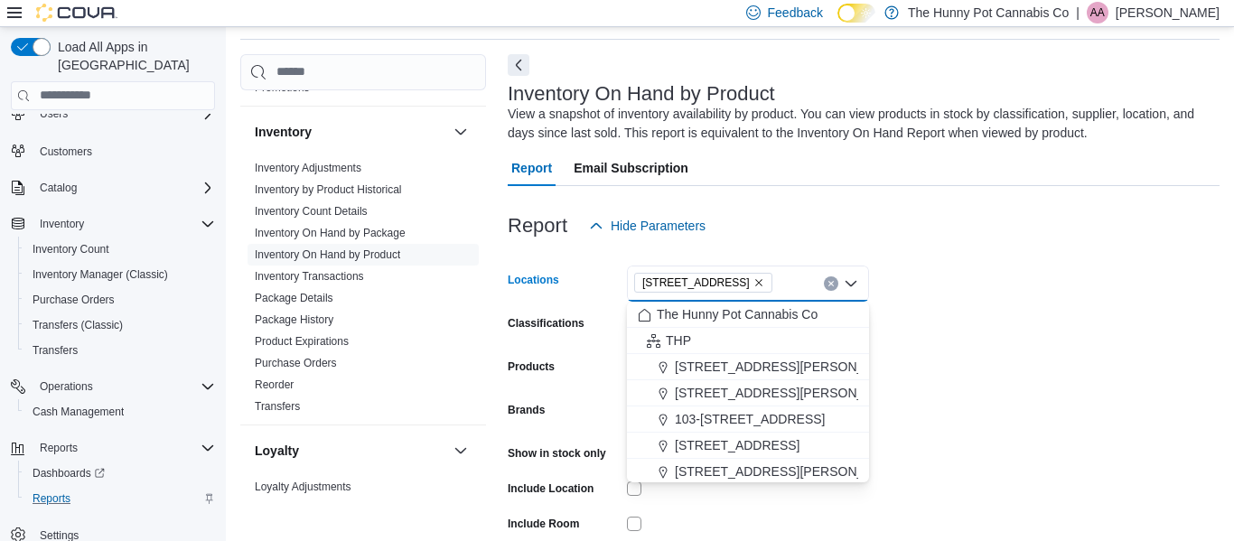  What do you see at coordinates (526, 410) in the screenshot?
I see `label: Brands` at bounding box center [526, 410].